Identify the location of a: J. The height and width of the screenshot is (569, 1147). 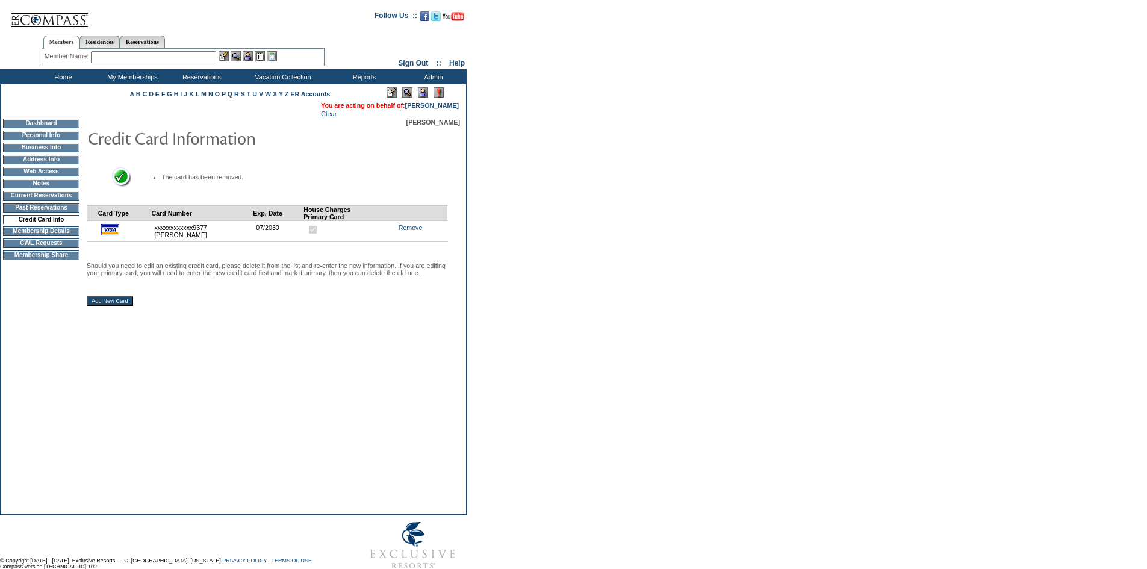
(185, 94).